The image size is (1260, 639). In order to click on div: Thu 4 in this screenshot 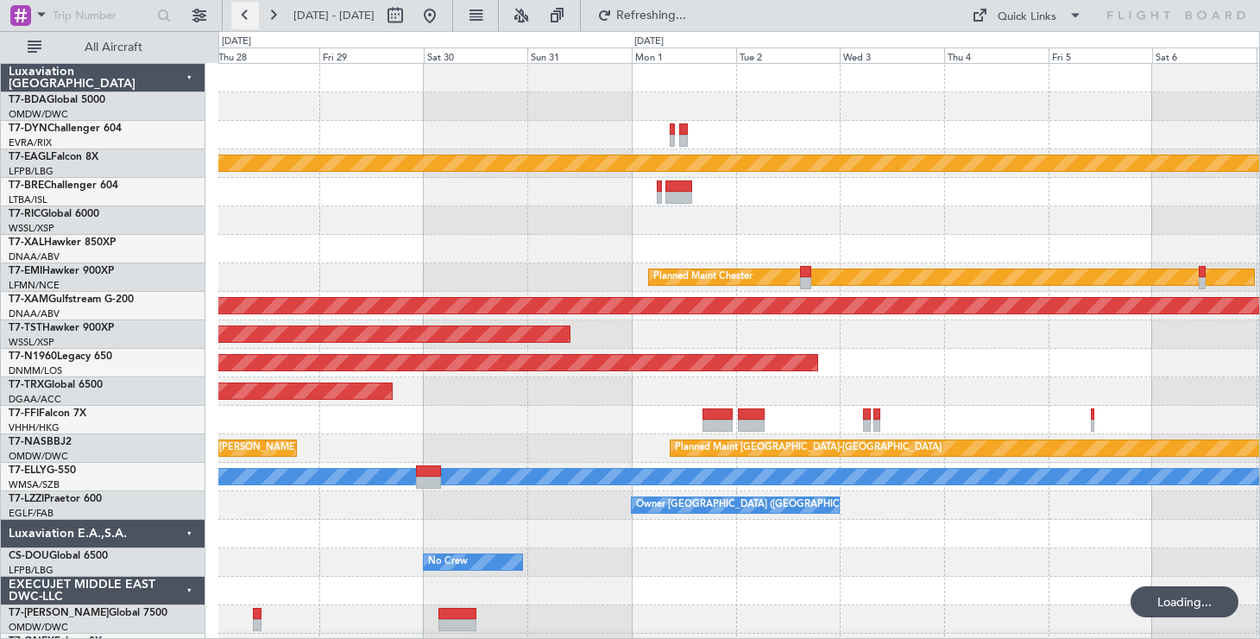, I will do `click(996, 55)`.